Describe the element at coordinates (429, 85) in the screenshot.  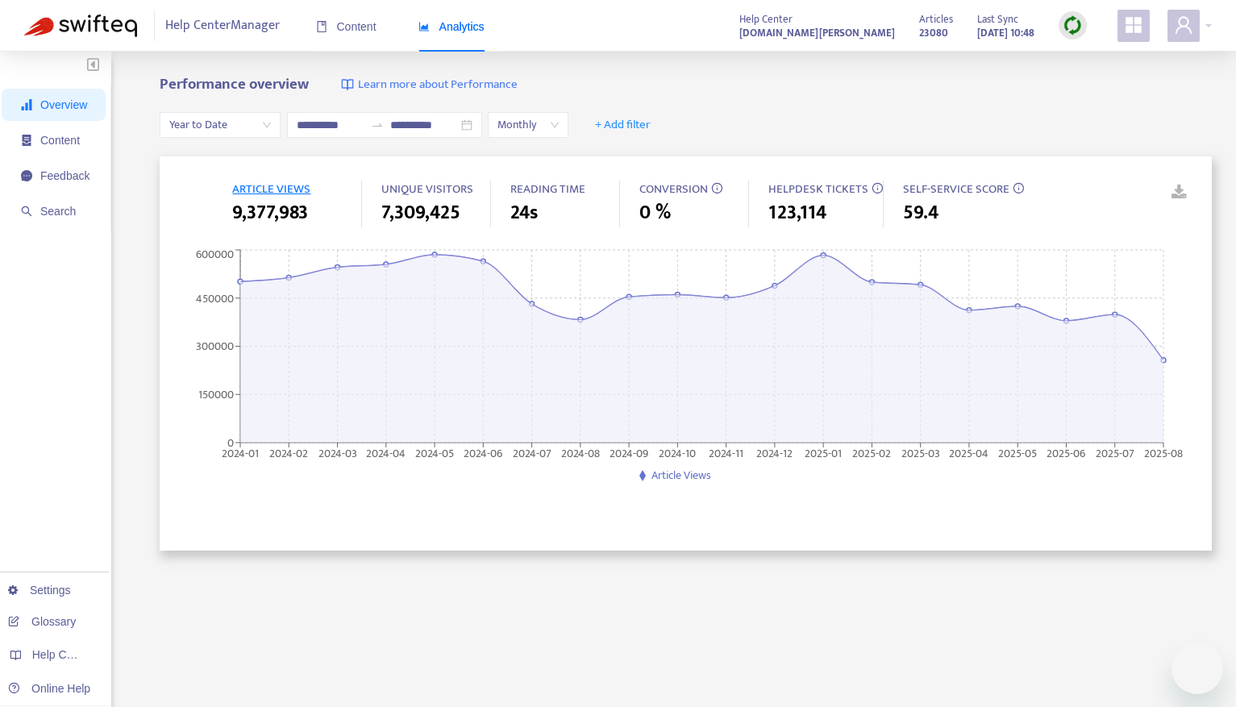
I see `a: Learn more about Performance` at that location.